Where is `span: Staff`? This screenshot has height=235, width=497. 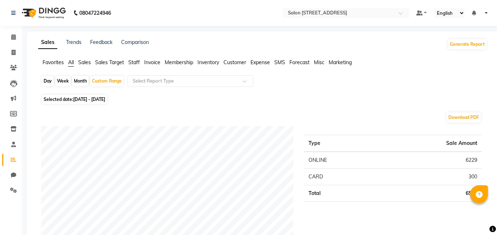 span: Staff is located at coordinates (134, 62).